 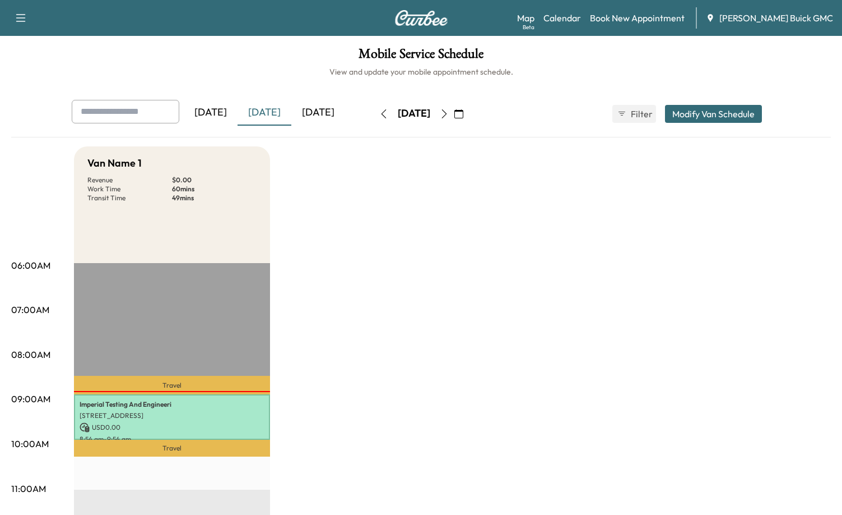 I want to click on p: 8:54 am - 9:54 am, so click(x=172, y=439).